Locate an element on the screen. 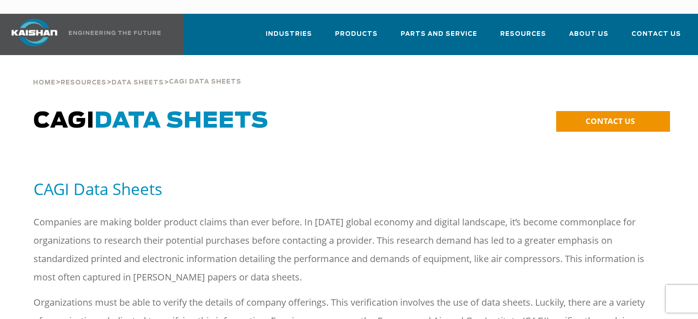  span: Home is located at coordinates (44, 83).